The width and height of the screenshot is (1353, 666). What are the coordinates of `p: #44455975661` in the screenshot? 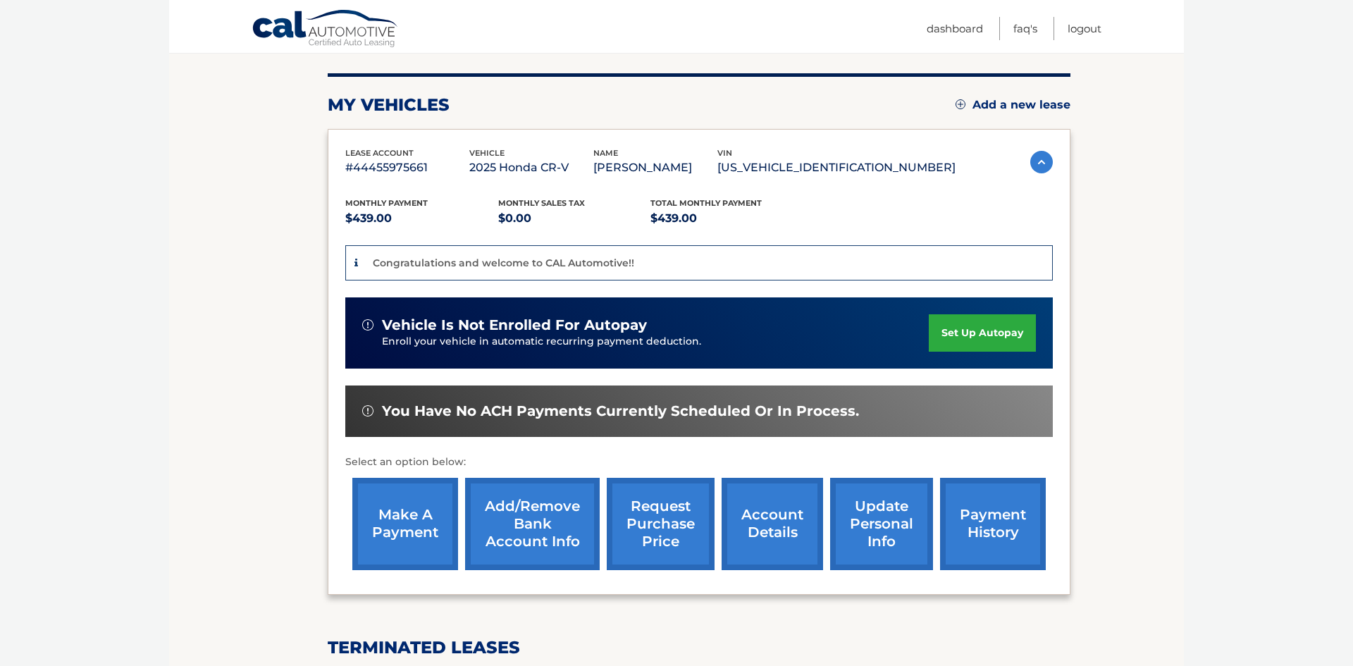 It's located at (407, 168).